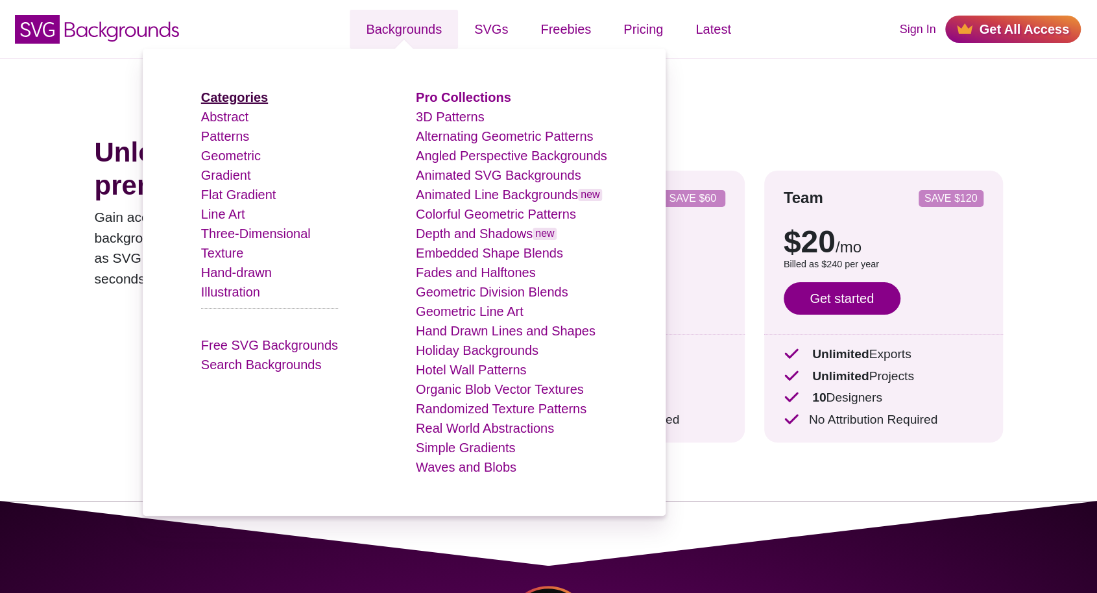 Image resolution: width=1097 pixels, height=593 pixels. I want to click on p: SAVE $120, so click(951, 198).